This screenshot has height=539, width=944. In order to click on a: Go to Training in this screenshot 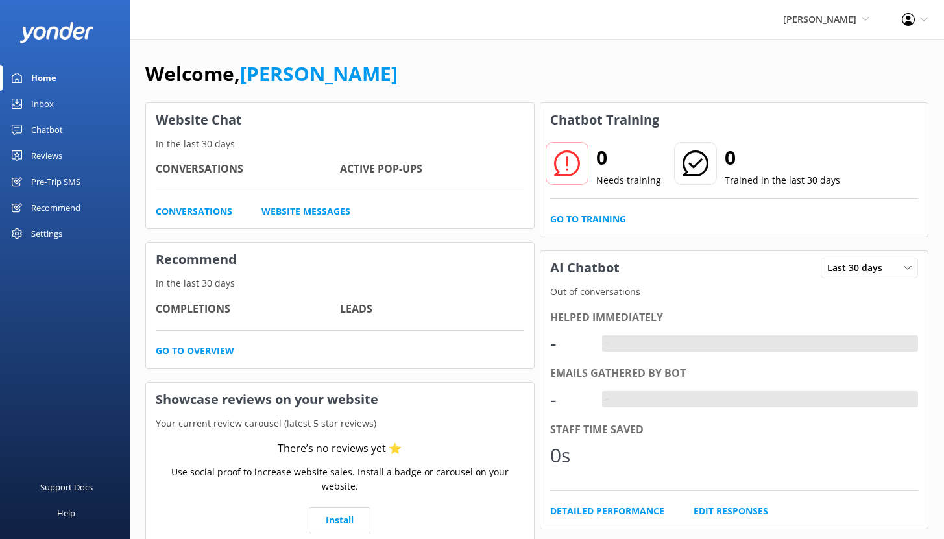, I will do `click(588, 219)`.